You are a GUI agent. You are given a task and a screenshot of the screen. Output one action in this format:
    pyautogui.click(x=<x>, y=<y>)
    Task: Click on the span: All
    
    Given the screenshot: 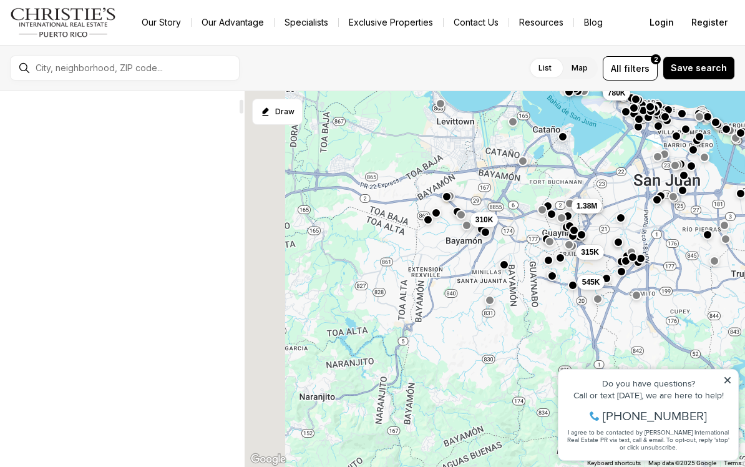 What is the action you would take?
    pyautogui.click(x=616, y=68)
    